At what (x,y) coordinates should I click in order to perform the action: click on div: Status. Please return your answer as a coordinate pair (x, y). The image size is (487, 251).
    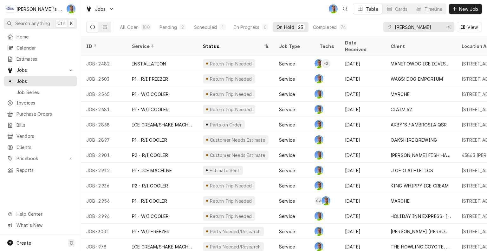
    Looking at the image, I should click on (233, 46).